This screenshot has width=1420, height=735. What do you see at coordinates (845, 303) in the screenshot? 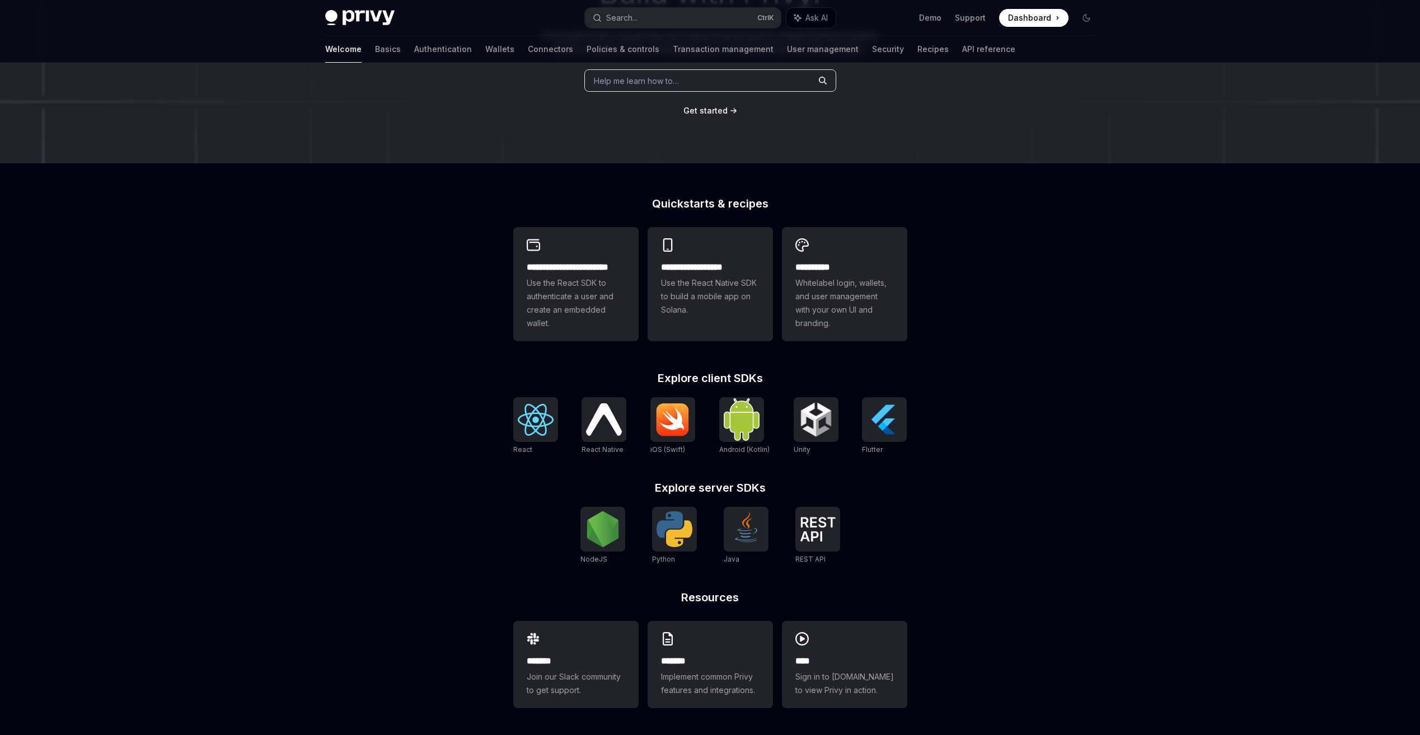
I see `span: Whitelabel login, wallets, and user management with your own UI and branding.` at bounding box center [845, 303].